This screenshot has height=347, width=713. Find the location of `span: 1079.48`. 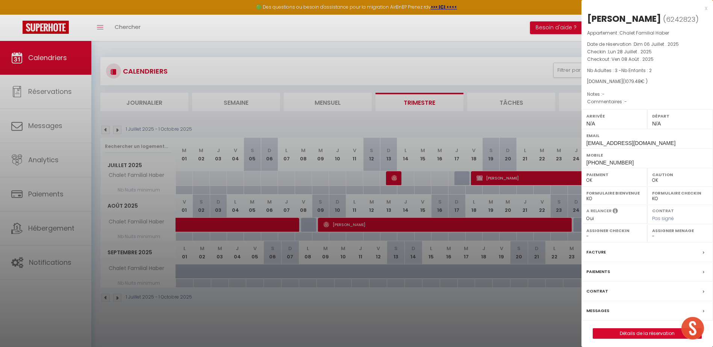

span: 1079.48 is located at coordinates (632, 81).